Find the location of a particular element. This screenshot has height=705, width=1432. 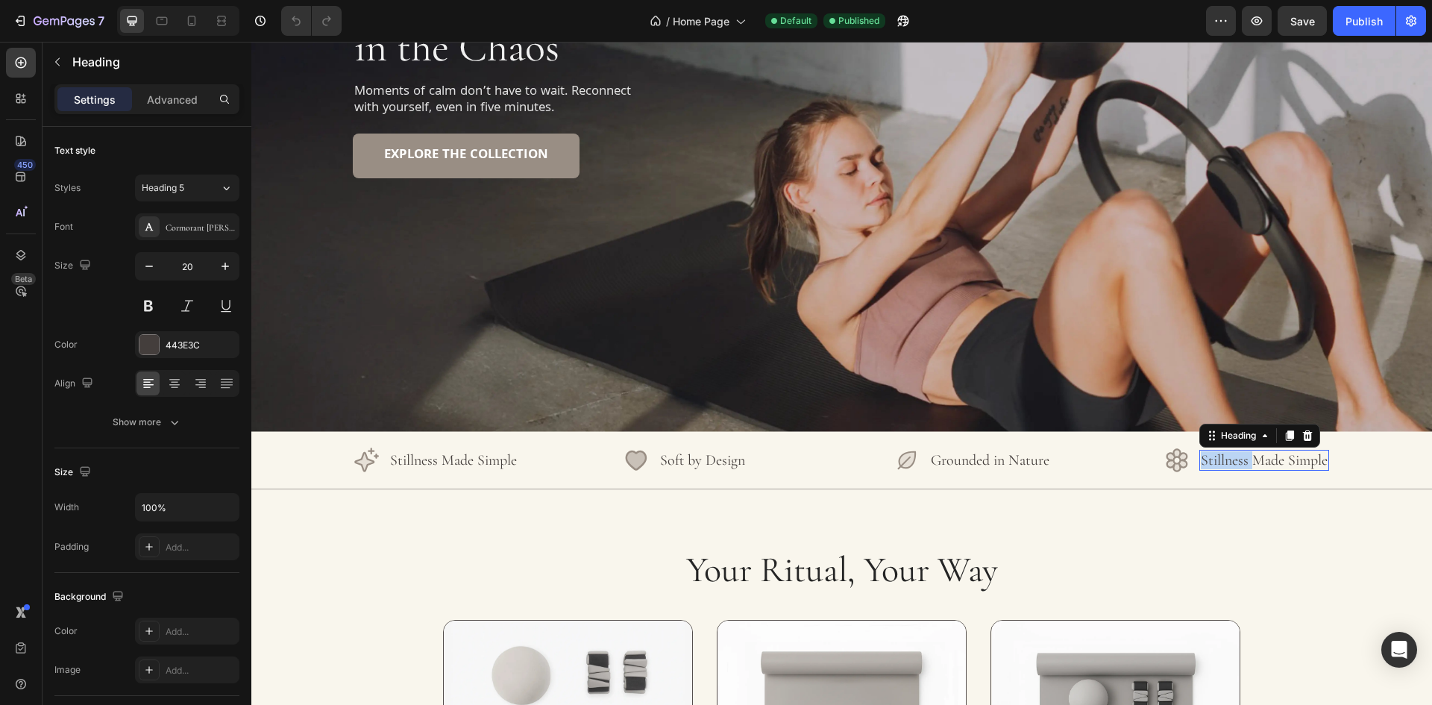

div: Background is located at coordinates (90, 597).